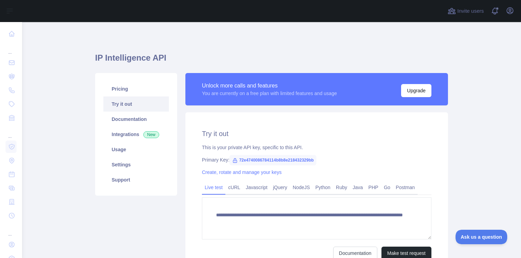 The image size is (521, 258). What do you see at coordinates (465, 11) in the screenshot?
I see `button: Invite users` at bounding box center [465, 11].